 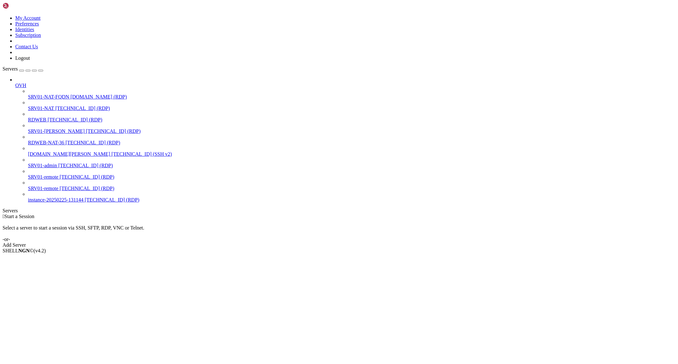 What do you see at coordinates (339, 231) in the screenshot?
I see `div: Select a server to start a session via SSH, SFTP, RDP, VNC or Telnet. -or-` at bounding box center [339, 231].